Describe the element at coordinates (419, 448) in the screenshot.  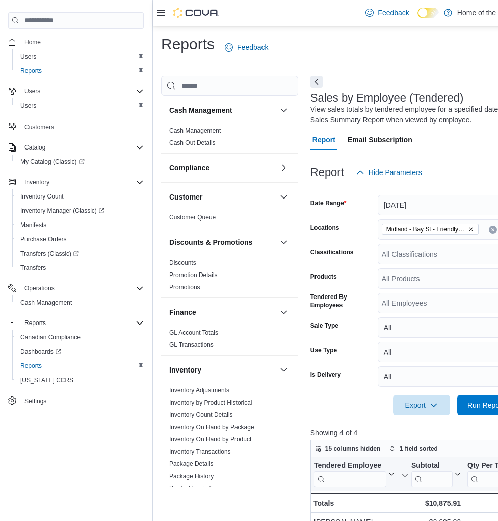
I see `span: 1 field sorted` at that location.